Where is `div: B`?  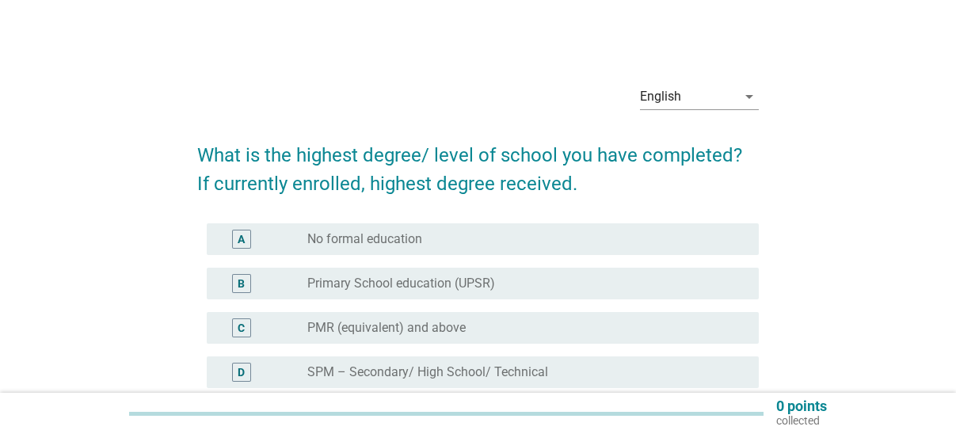 div: B is located at coordinates (241, 284).